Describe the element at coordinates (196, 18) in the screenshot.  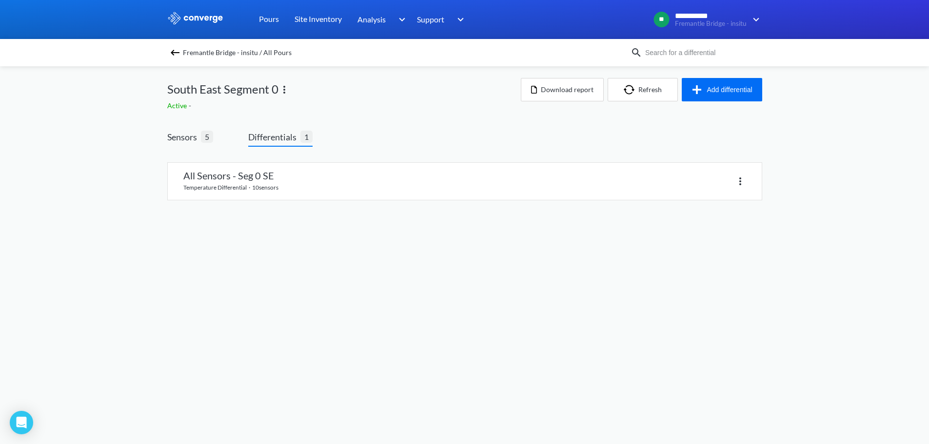
I see `img: logo_ewhite.svg` at that location.